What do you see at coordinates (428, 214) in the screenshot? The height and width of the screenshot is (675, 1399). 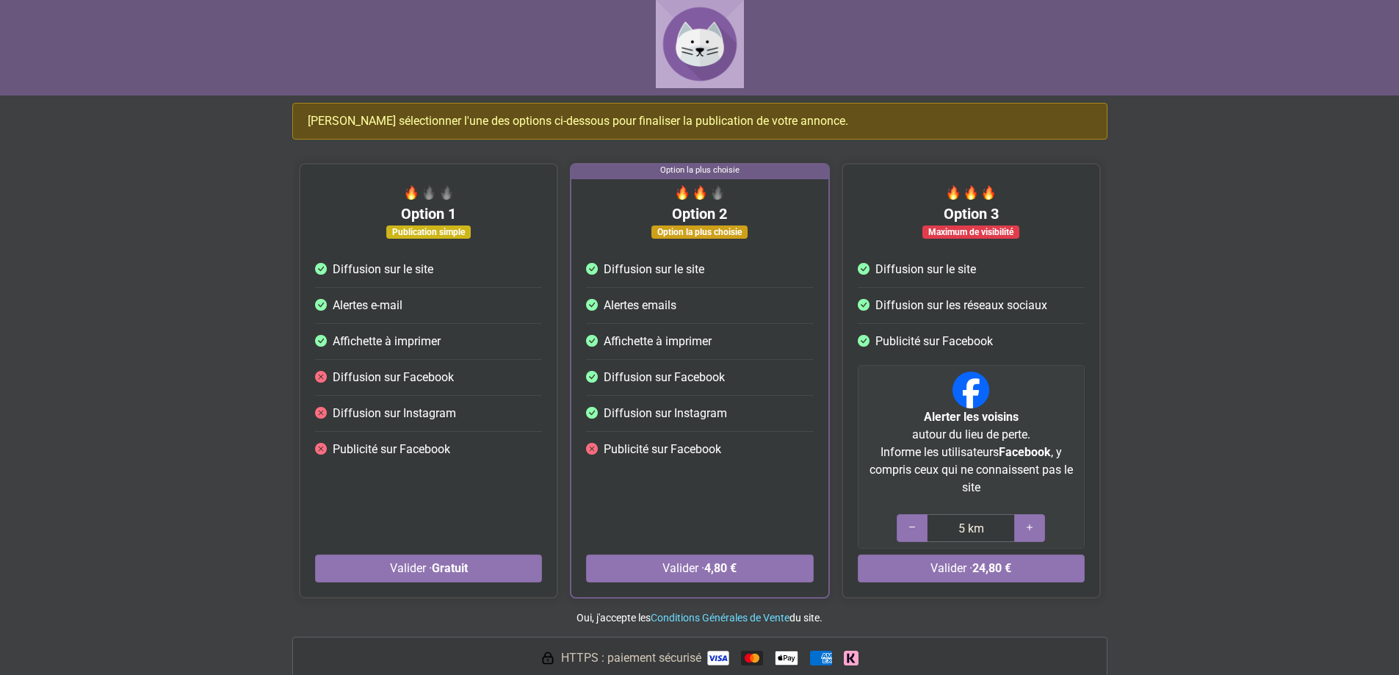 I see `h5: Option 1` at bounding box center [428, 214].